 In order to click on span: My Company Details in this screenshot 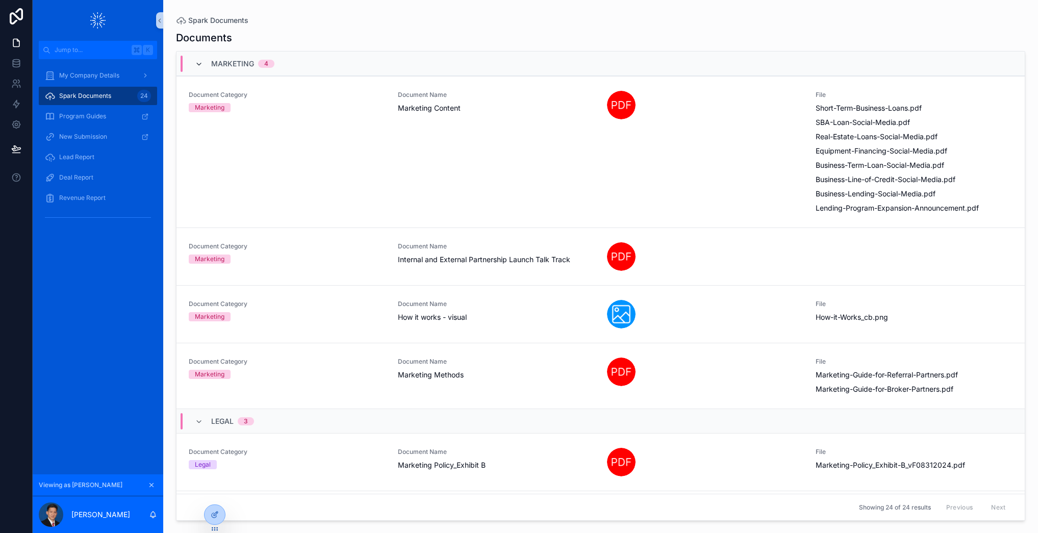, I will do `click(89, 75)`.